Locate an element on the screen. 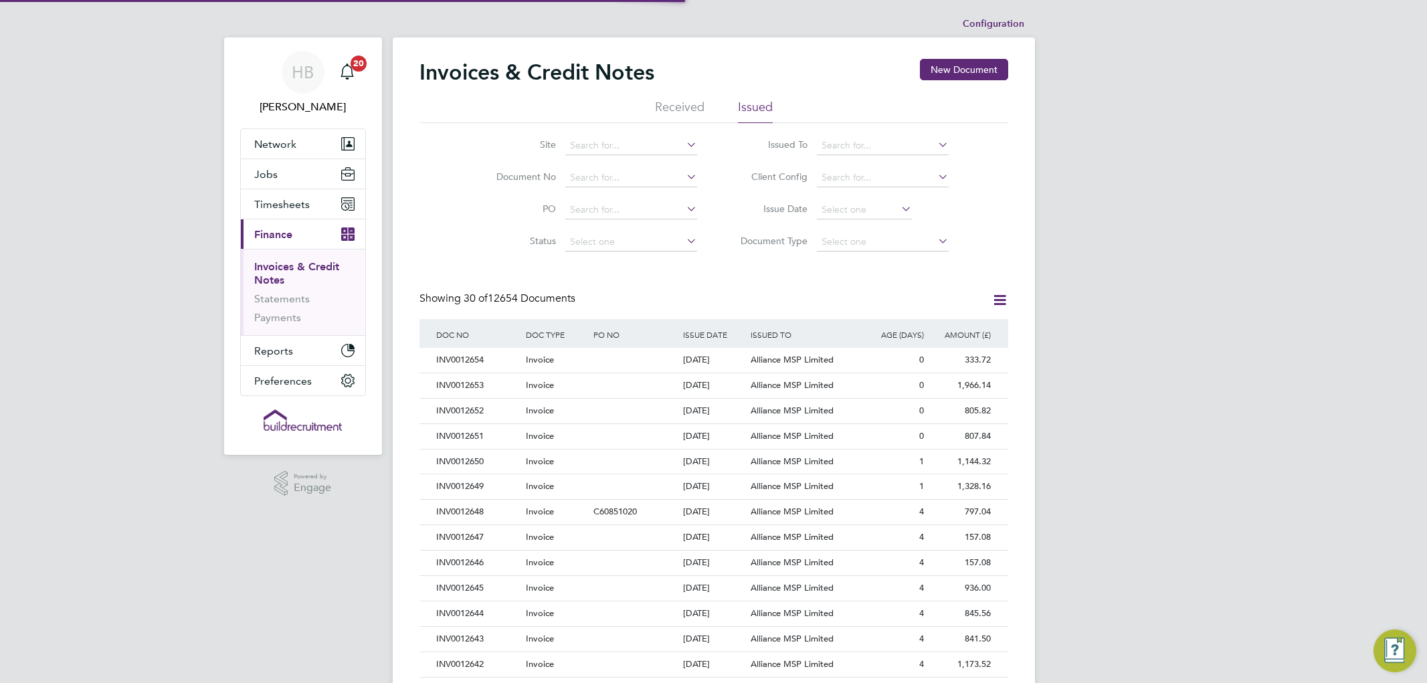  div: INV0012651 is located at coordinates (478, 436).